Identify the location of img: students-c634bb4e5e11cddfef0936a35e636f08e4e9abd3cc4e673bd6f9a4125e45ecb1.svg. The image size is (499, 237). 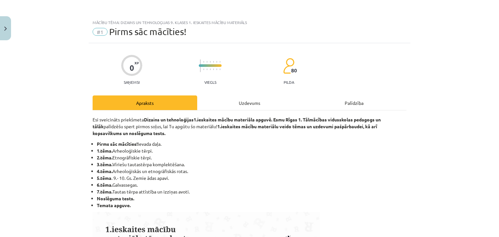
(289, 66).